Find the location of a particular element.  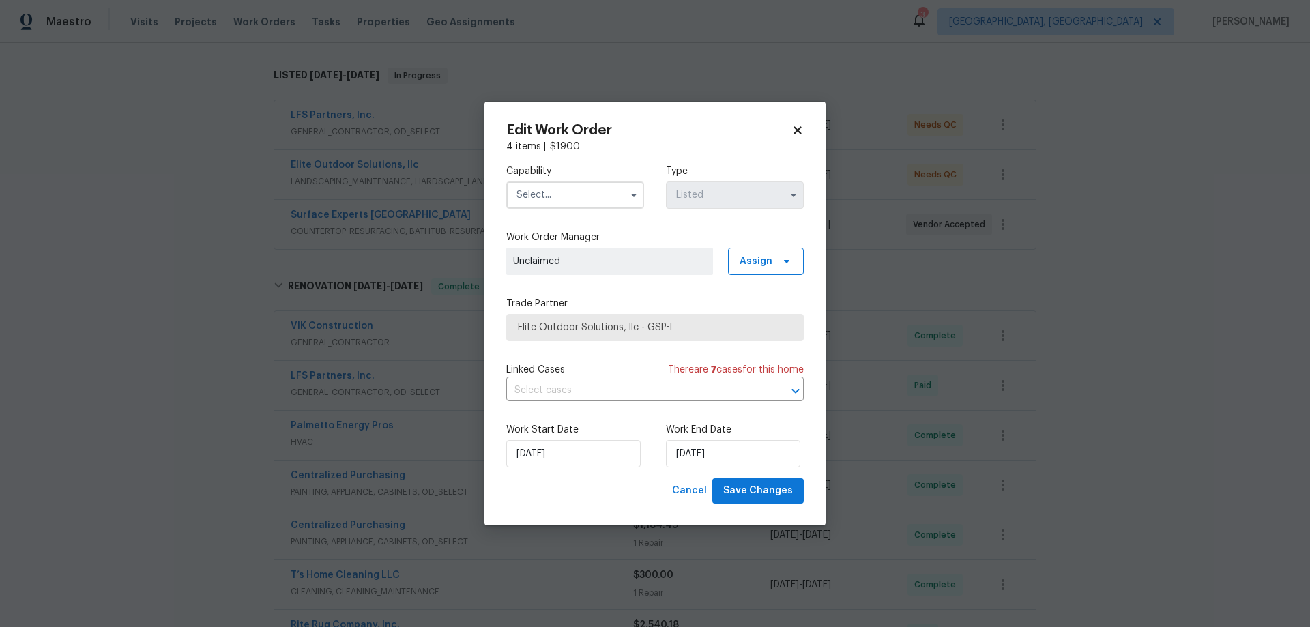

span: Save Changes is located at coordinates (758, 490).